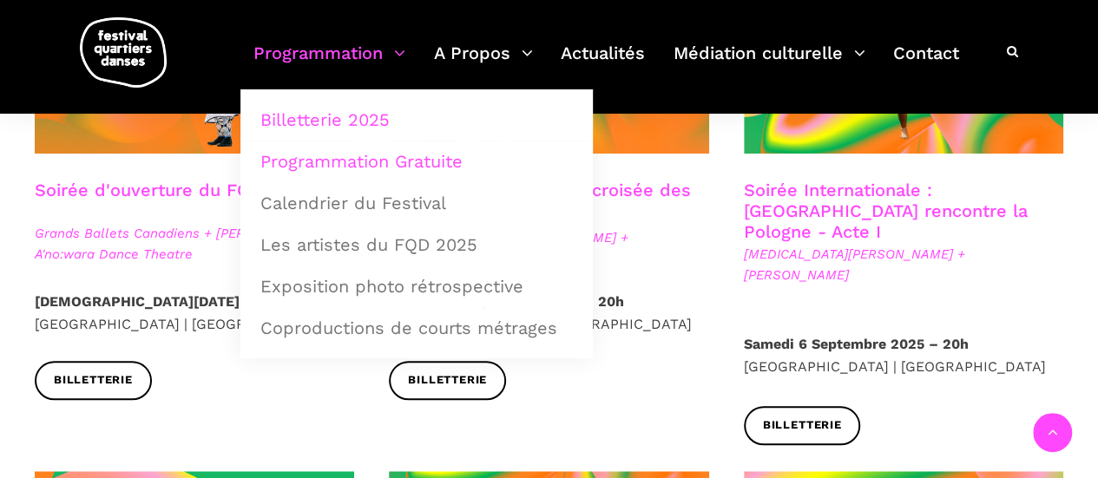 The image size is (1098, 478). What do you see at coordinates (769, 63) in the screenshot?
I see `a: Médiation culturelle` at bounding box center [769, 63].